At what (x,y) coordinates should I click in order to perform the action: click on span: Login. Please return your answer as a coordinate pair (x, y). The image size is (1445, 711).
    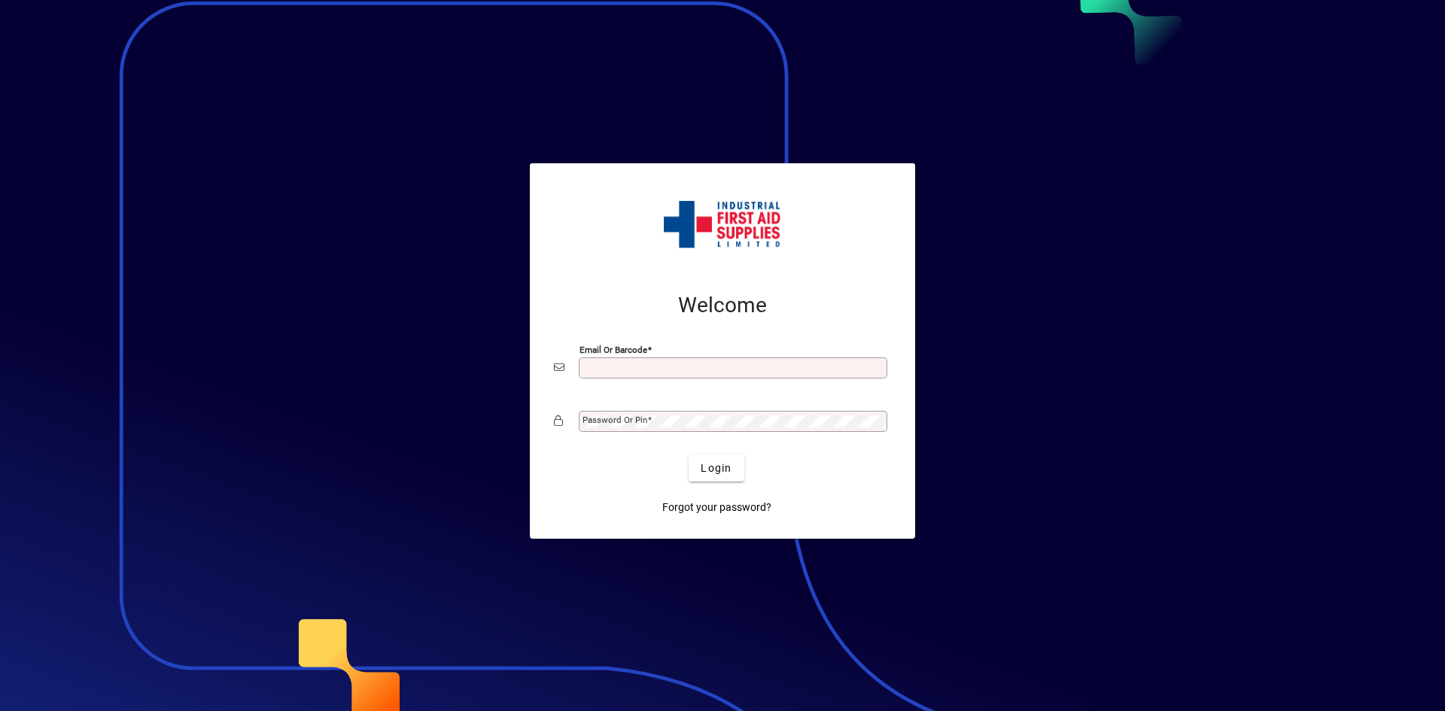
    Looking at the image, I should click on (716, 468).